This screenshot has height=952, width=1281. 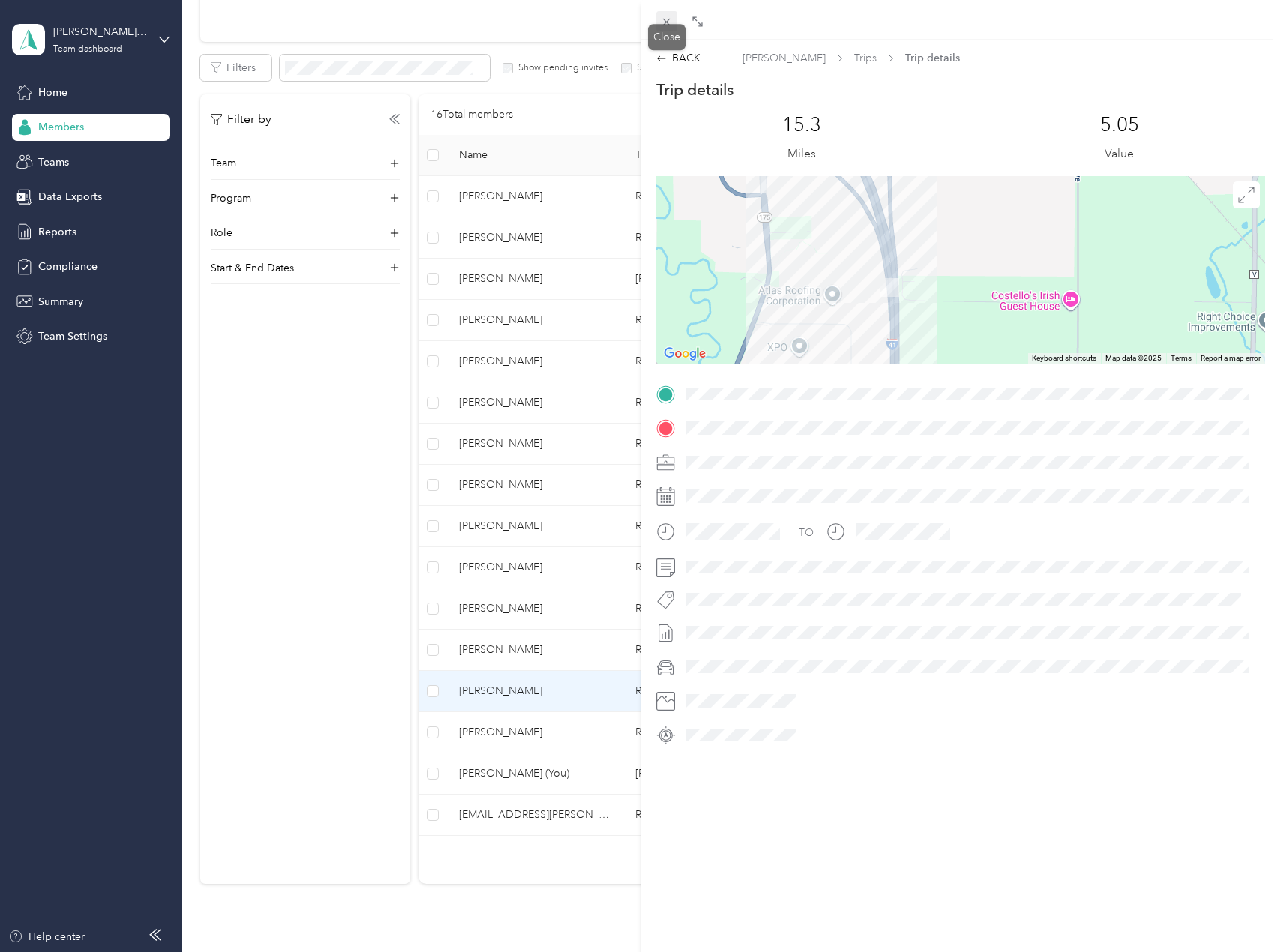 I want to click on img: Google, so click(x=685, y=354).